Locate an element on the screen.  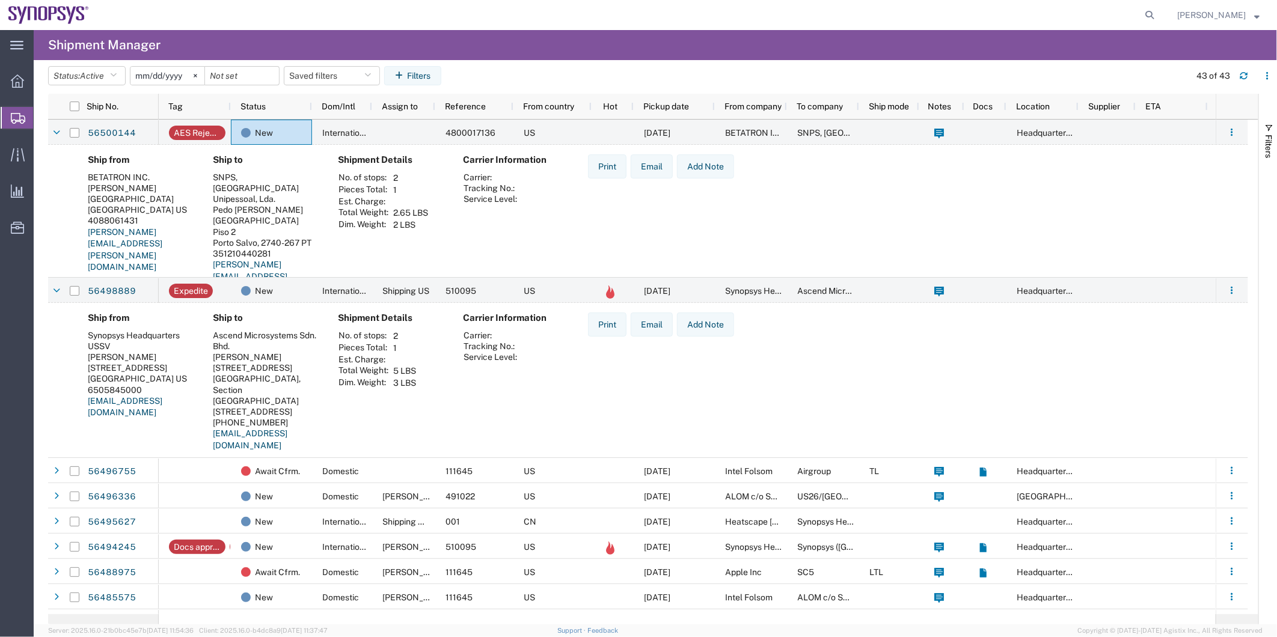
div: Porto Salvo, 2740-267 PT is located at coordinates (266, 243).